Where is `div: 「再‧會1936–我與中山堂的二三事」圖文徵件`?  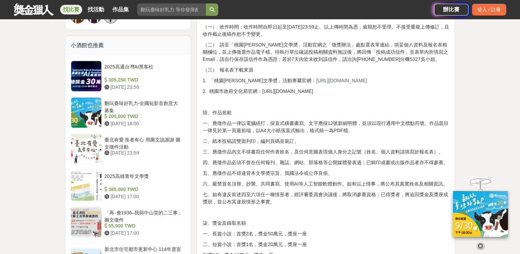
div: 「再‧會1936–我與中山堂的二三事」圖文徵件 is located at coordinates (144, 216).